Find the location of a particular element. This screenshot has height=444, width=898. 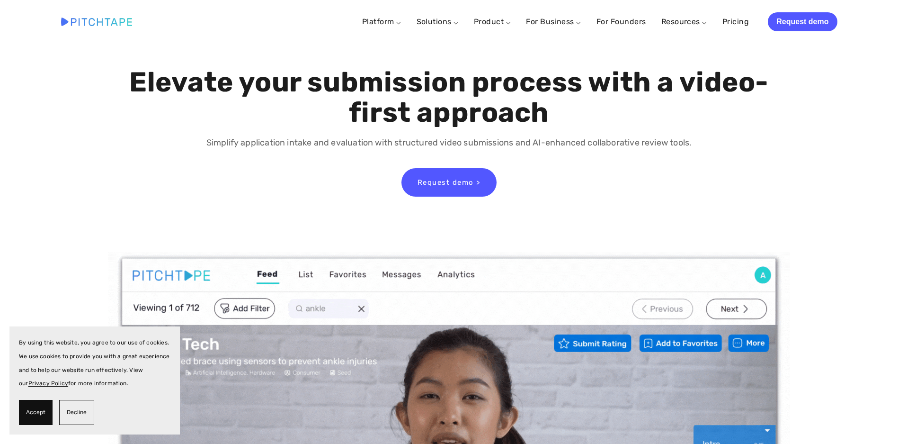

a: Resources ⌵ is located at coordinates (684, 21).